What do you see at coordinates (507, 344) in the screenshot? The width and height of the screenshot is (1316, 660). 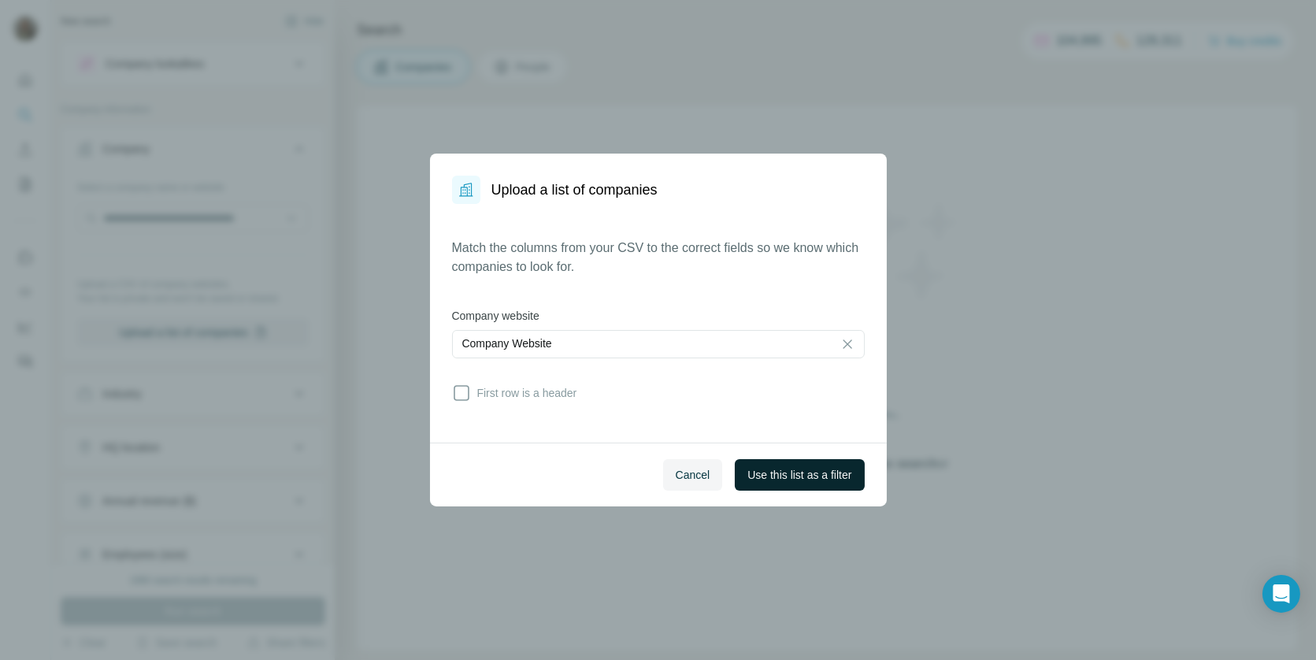 I see `p: Company Website` at bounding box center [507, 344].